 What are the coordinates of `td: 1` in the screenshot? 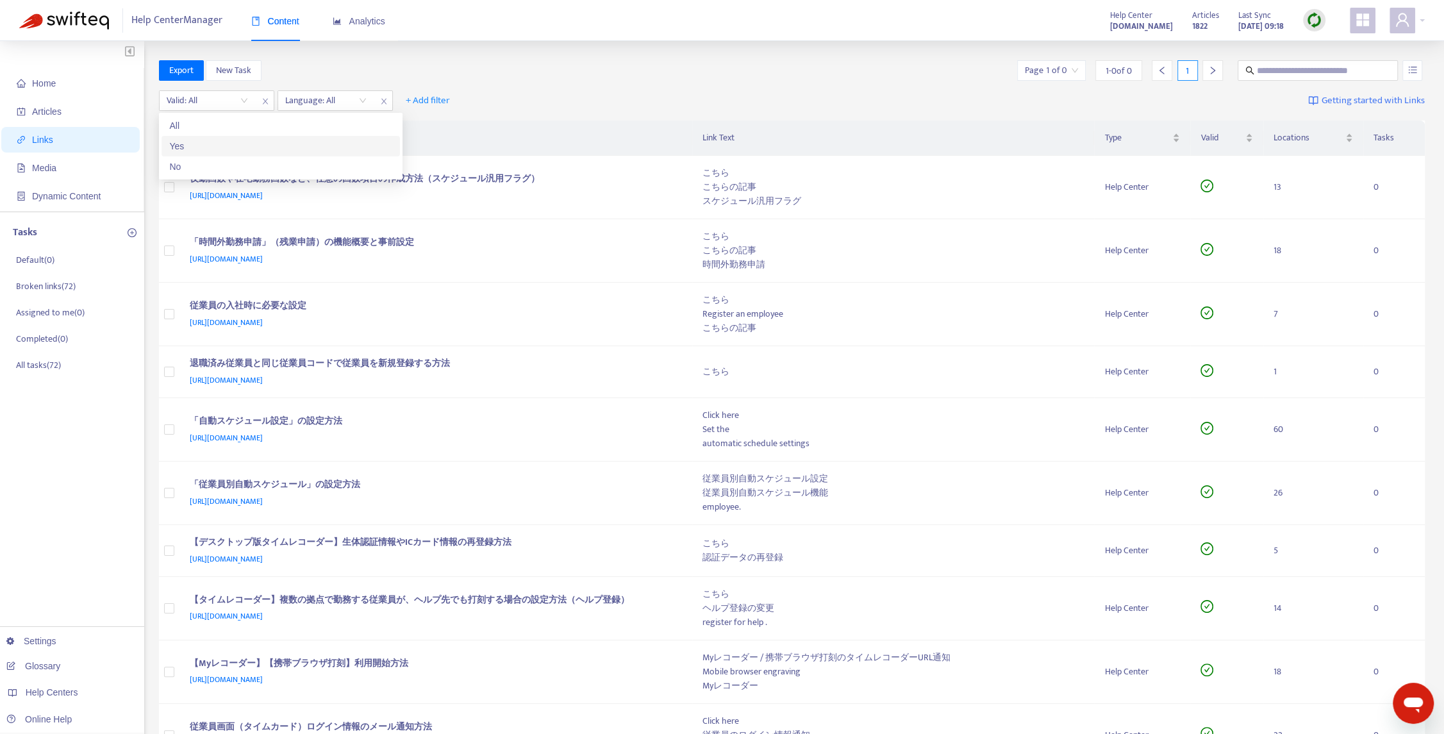 It's located at (1314, 372).